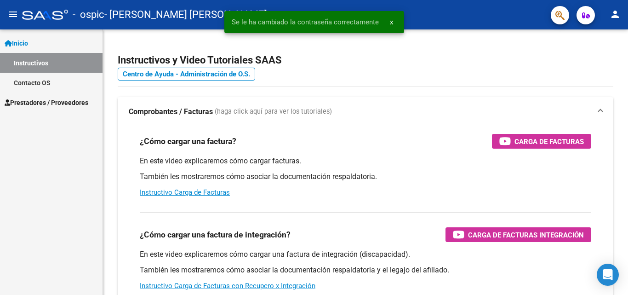 The width and height of the screenshot is (628, 295). What do you see at coordinates (366, 112) in the screenshot?
I see `mat-expansion-panel-header: Comprobantes / Facturas (haga click aquí para ver los tutoriales)` at bounding box center [366, 112].